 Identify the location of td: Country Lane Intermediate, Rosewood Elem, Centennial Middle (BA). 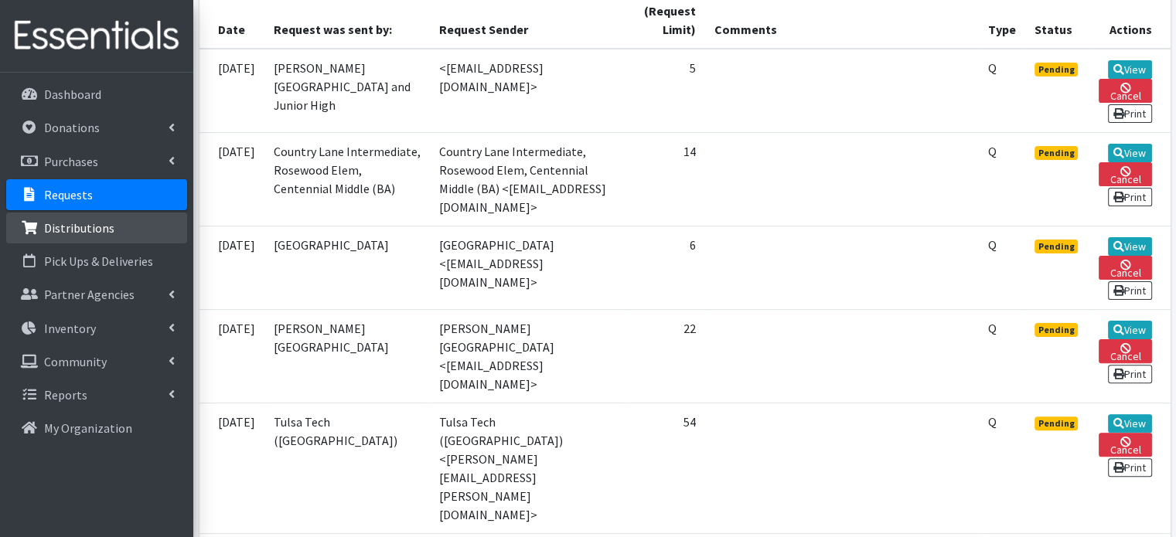
(347, 179).